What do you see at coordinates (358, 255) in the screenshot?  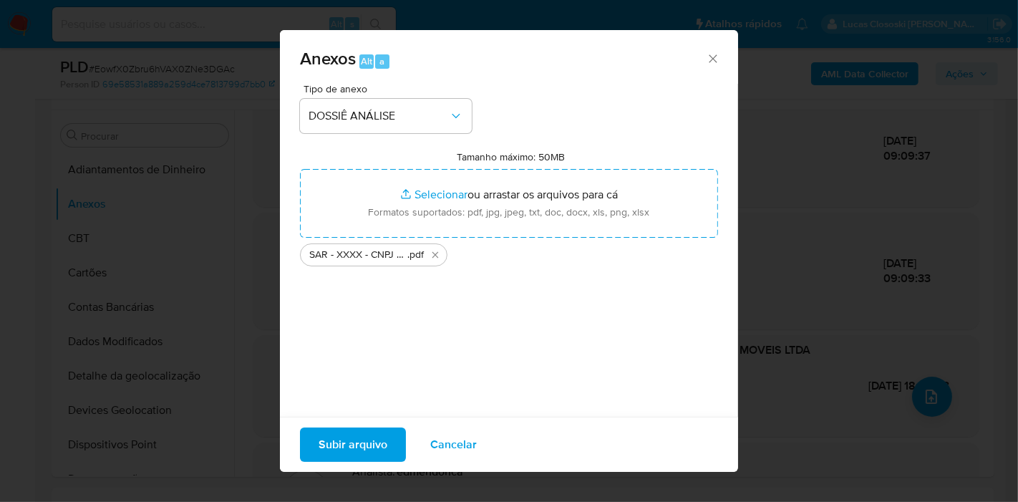 I see `span: SAR - XXXX - CNPJ 37097991000182 - CZ COMERCIO DE MOVEIS LTDA` at bounding box center [358, 255].